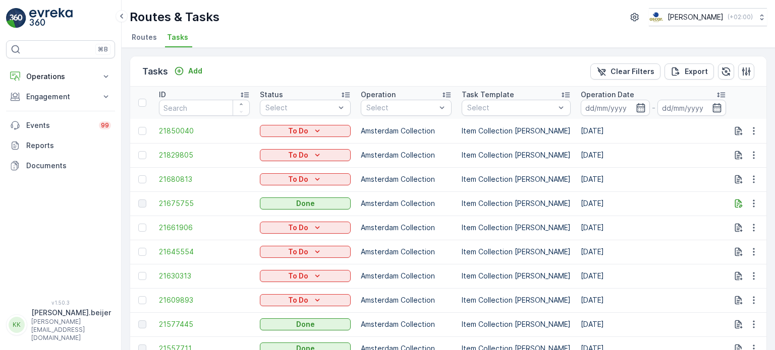 The image size is (775, 350). Describe the element at coordinates (61, 77) in the screenshot. I see `p: Operations` at that location.